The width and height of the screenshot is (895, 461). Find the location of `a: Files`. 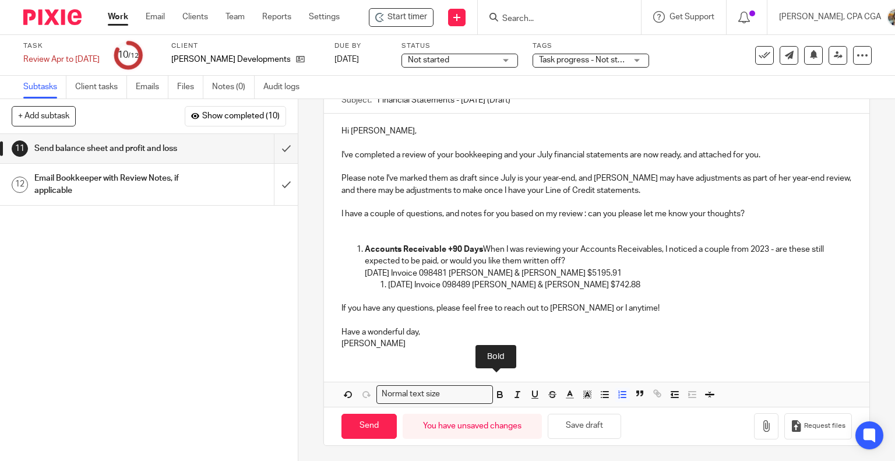

a: Files is located at coordinates (190, 87).